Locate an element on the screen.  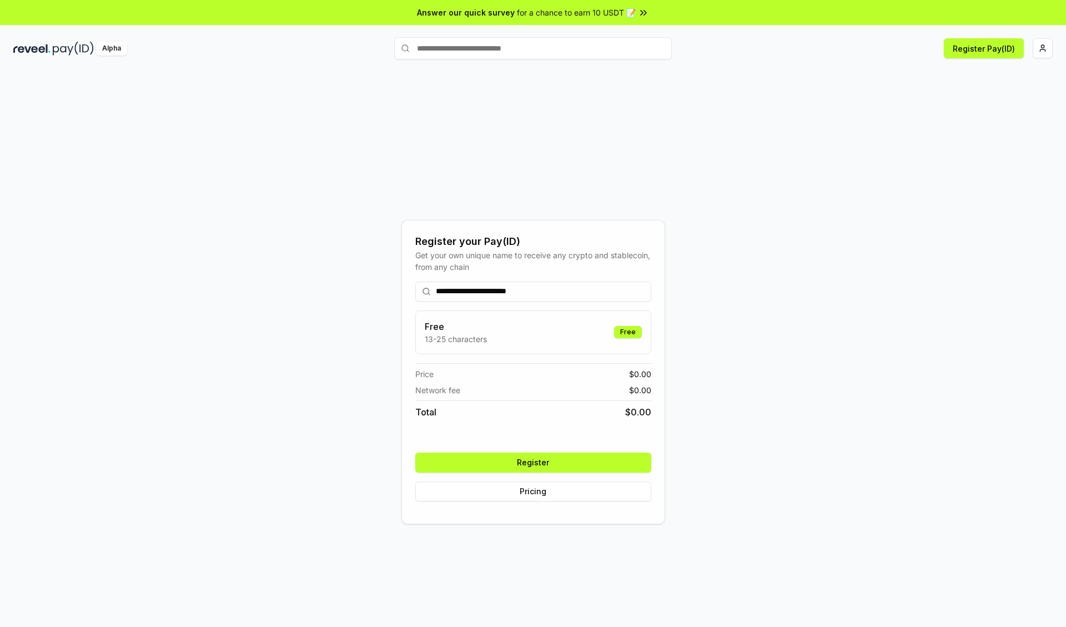
div: Free is located at coordinates (628, 332).